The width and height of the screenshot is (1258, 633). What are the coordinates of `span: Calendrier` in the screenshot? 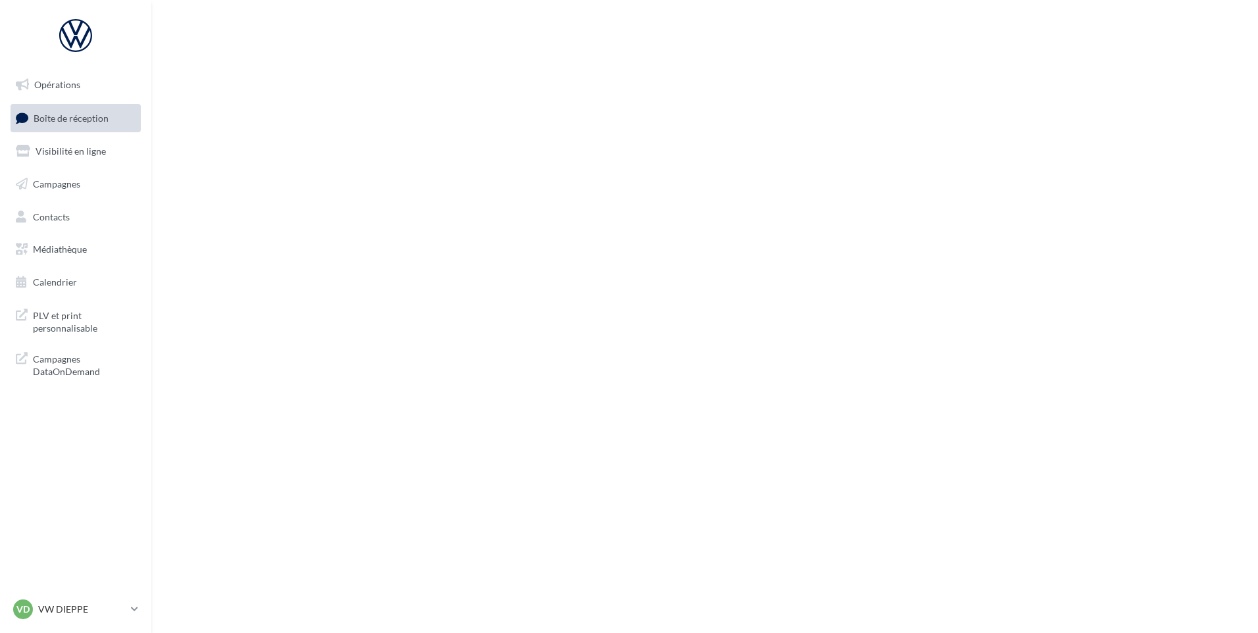 It's located at (55, 282).